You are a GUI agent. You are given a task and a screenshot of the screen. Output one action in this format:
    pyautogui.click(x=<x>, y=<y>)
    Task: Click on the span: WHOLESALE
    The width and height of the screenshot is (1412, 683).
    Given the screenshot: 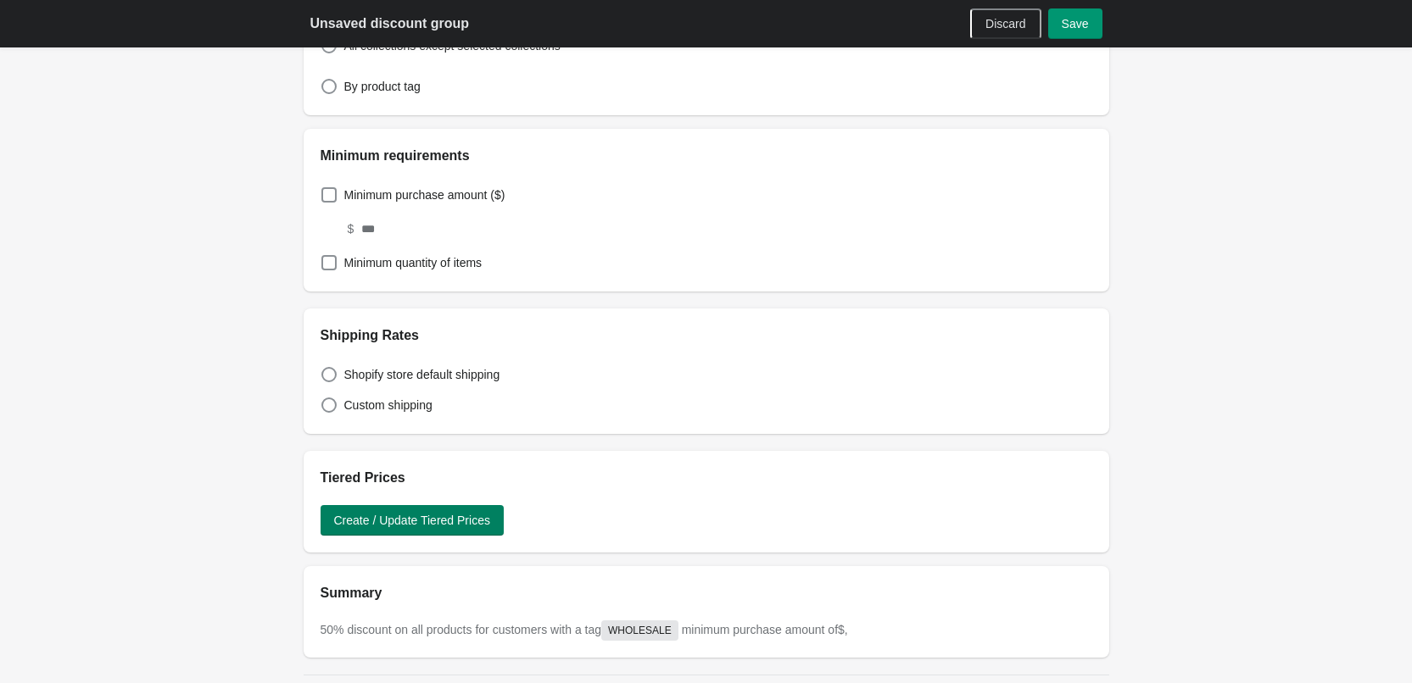 What is the action you would take?
    pyautogui.click(x=639, y=631)
    